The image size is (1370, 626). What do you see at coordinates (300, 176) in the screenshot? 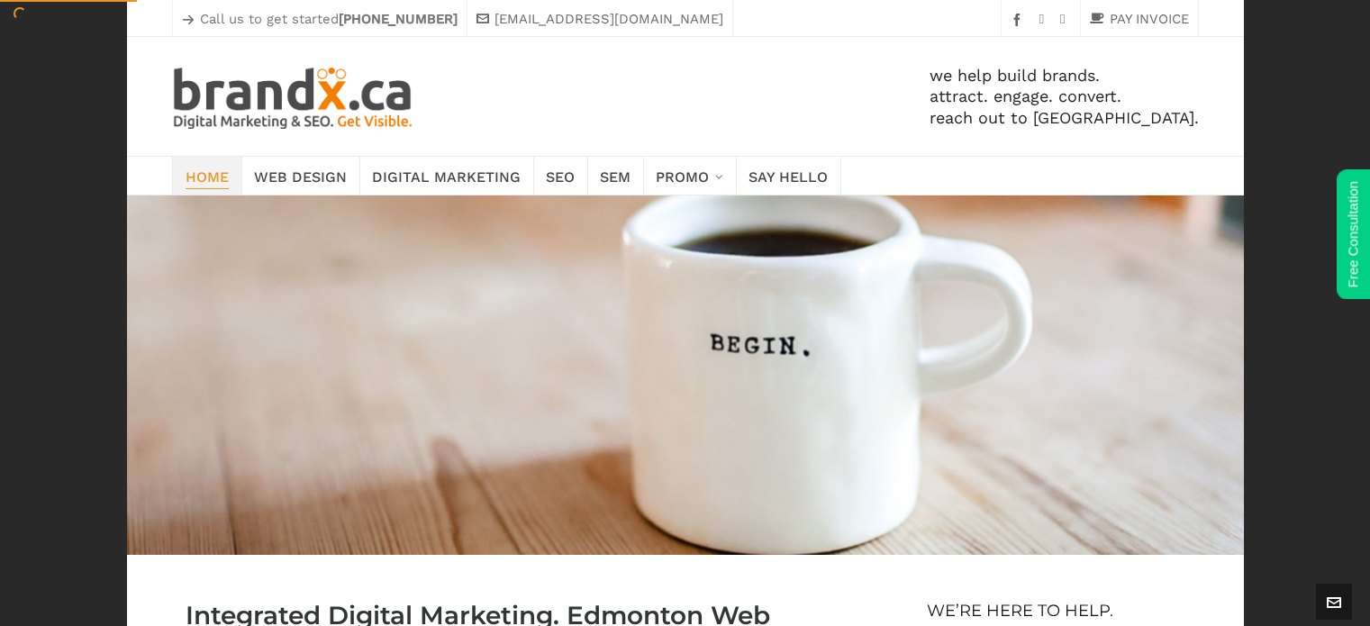
I see `span: Web Design` at bounding box center [300, 176].